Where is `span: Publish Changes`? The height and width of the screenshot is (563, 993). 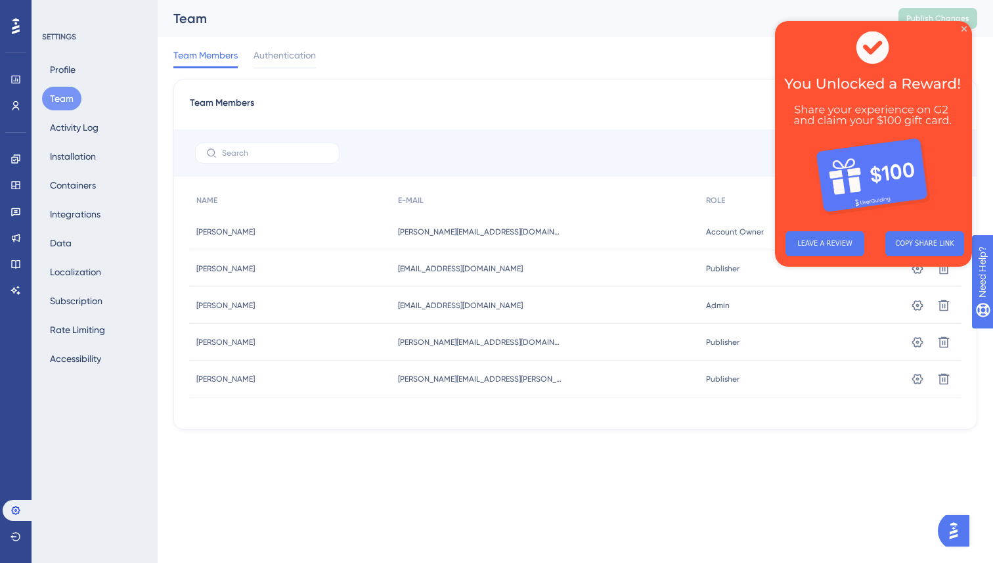
span: Publish Changes is located at coordinates (937, 18).